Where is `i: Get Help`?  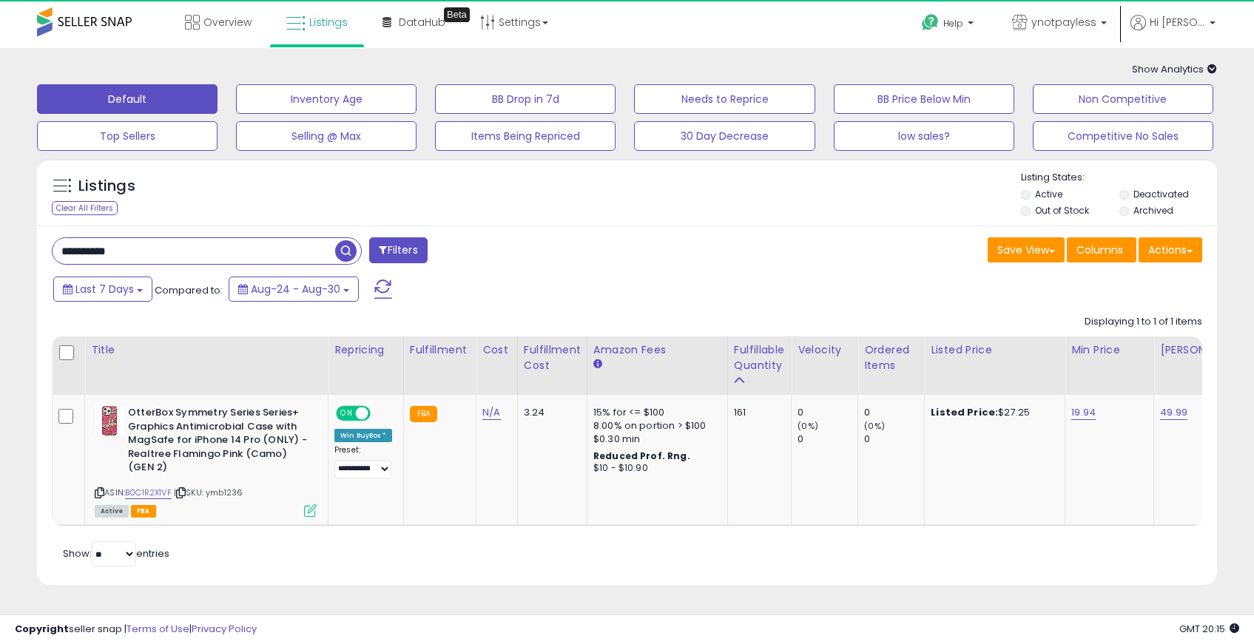
i: Get Help is located at coordinates (930, 22).